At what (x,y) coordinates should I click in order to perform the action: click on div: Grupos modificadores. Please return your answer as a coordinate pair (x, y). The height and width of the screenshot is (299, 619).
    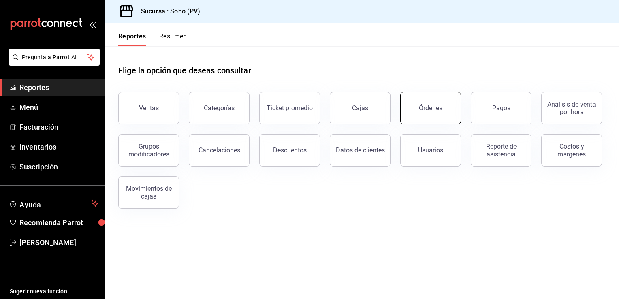
    Looking at the image, I should click on (149, 150).